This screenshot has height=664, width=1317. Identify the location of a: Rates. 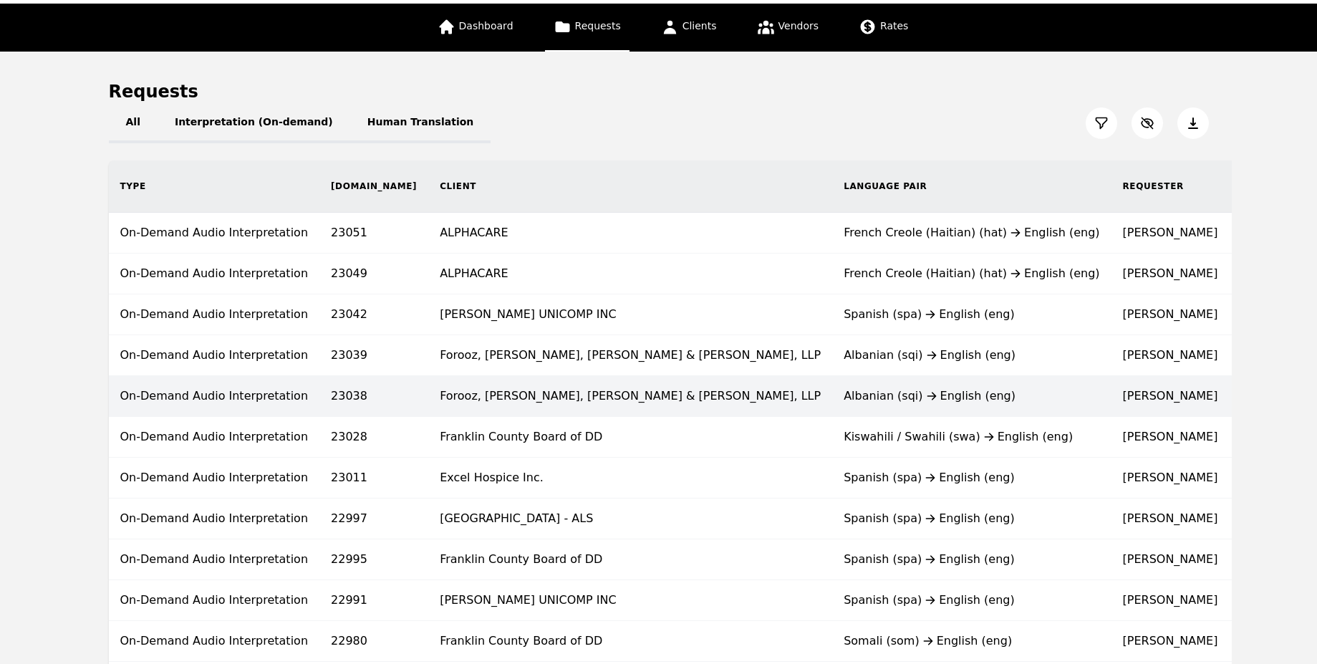
(883, 27).